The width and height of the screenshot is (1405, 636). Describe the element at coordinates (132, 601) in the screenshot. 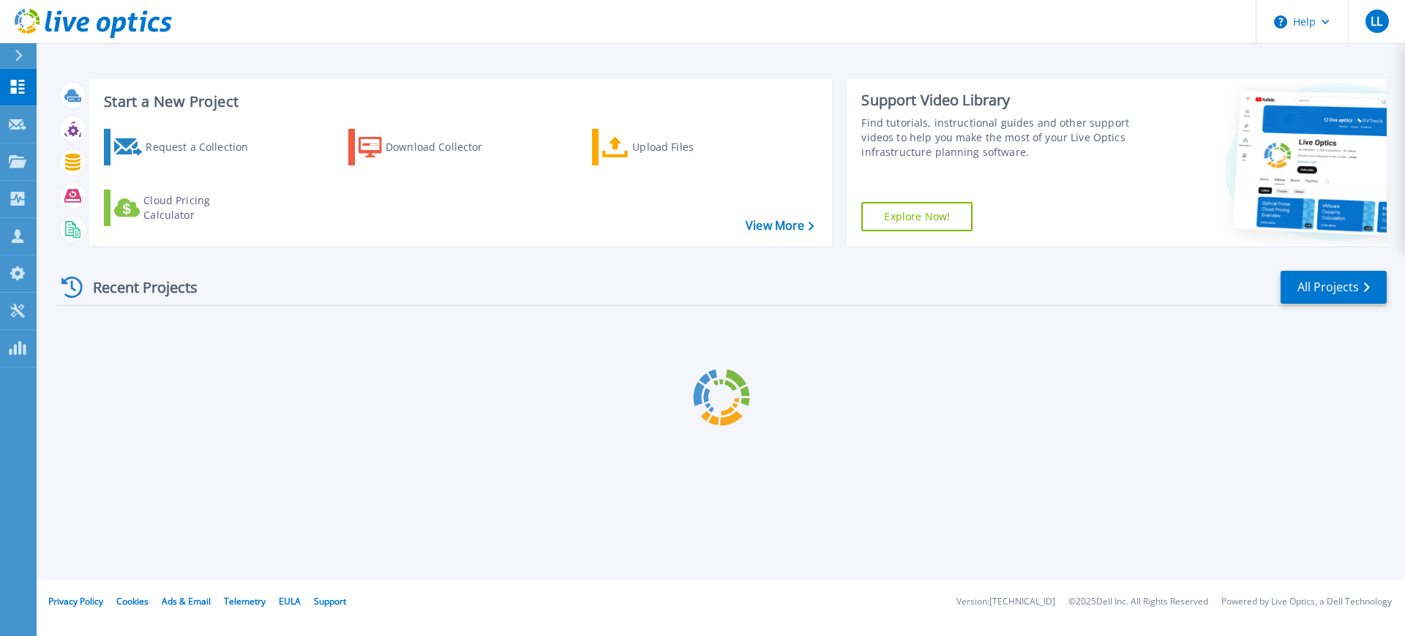

I see `a: Cookies` at that location.